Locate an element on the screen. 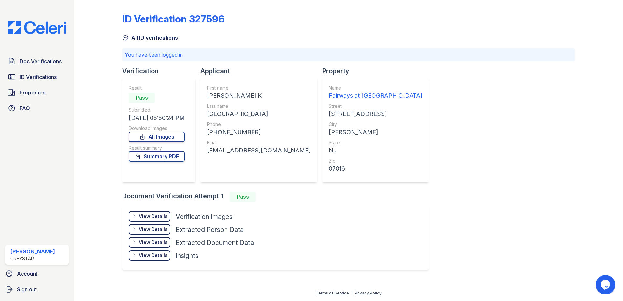  span: Doc Verifications is located at coordinates (40, 61).